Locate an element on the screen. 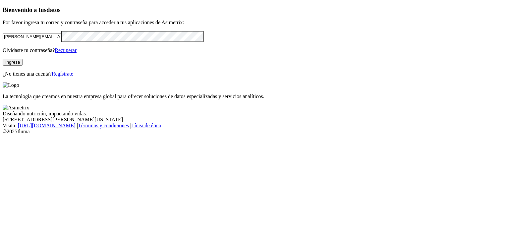 The image size is (509, 242). div: Visita : | | is located at coordinates (255, 126).